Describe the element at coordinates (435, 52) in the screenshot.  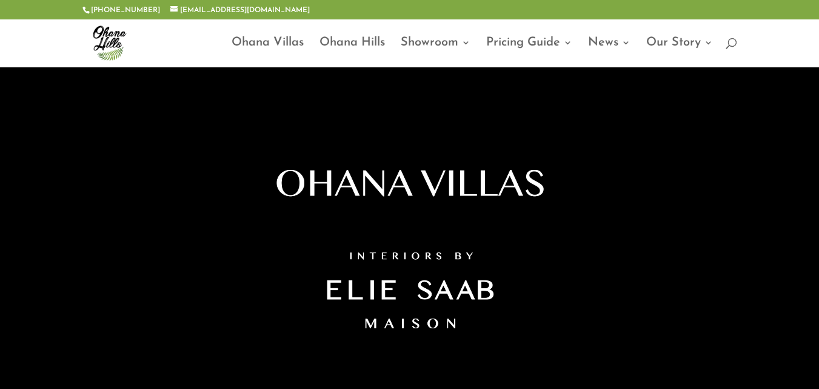
I see `a: Showroom` at that location.